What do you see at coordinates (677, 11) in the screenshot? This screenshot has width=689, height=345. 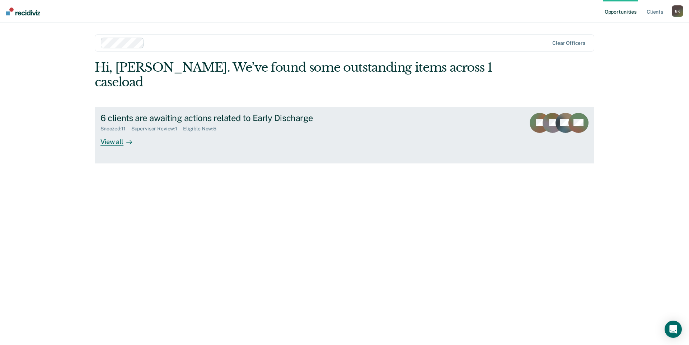 I see `button: BK` at bounding box center [677, 11].